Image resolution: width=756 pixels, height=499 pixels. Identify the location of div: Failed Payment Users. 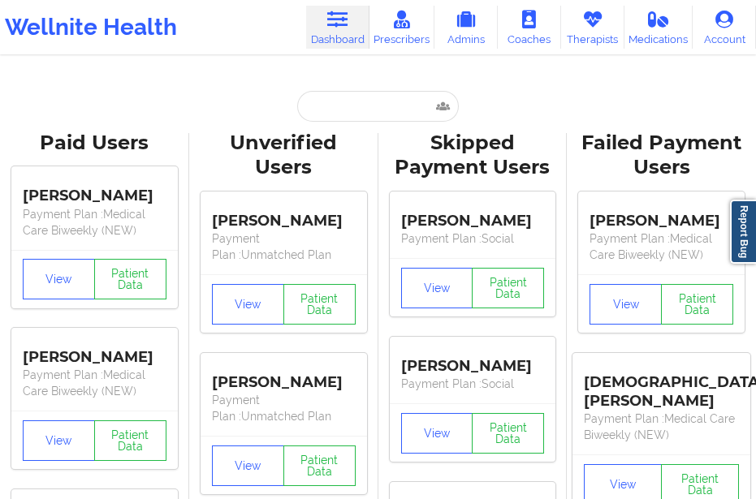
(661, 156).